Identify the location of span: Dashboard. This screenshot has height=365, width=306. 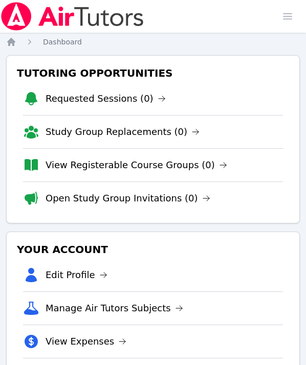
(62, 42).